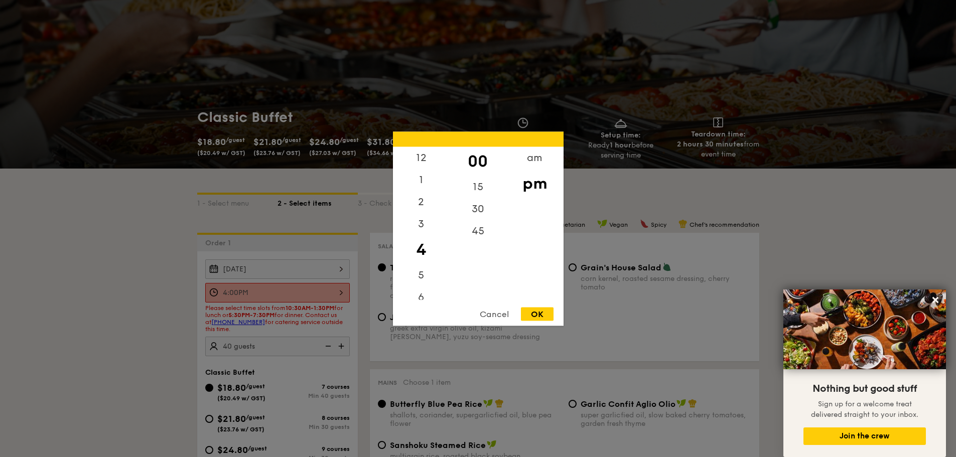  Describe the element at coordinates (936, 300) in the screenshot. I see `button: Close` at that location.